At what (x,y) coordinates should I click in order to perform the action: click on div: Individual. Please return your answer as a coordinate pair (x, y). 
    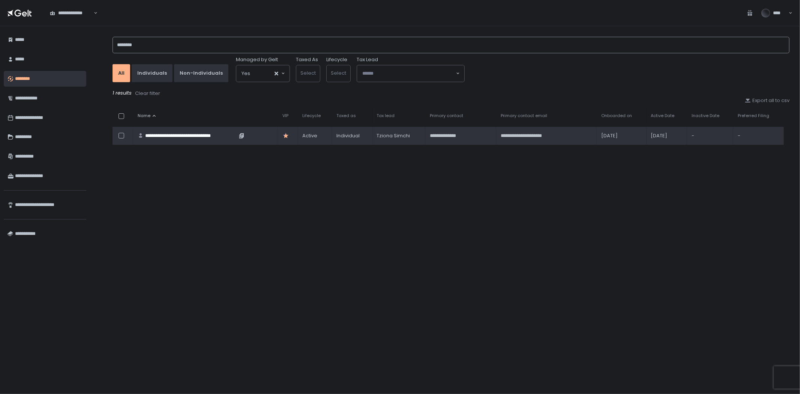
    Looking at the image, I should click on (352, 136).